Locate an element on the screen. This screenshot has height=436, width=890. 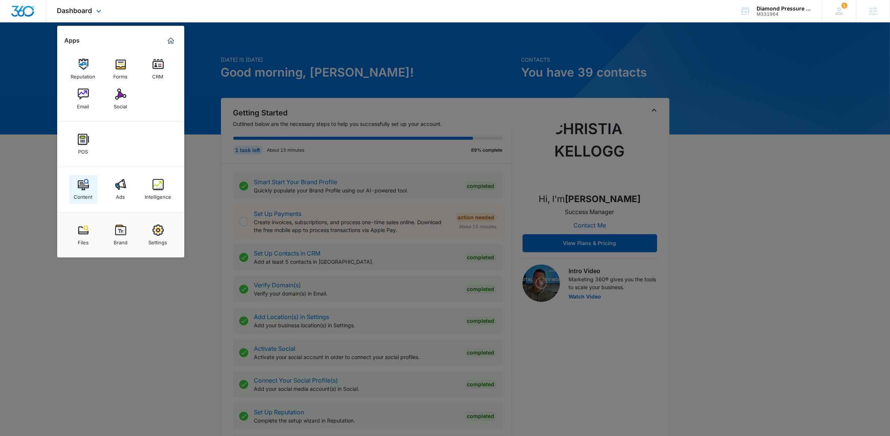
a: Brand is located at coordinates (121, 235).